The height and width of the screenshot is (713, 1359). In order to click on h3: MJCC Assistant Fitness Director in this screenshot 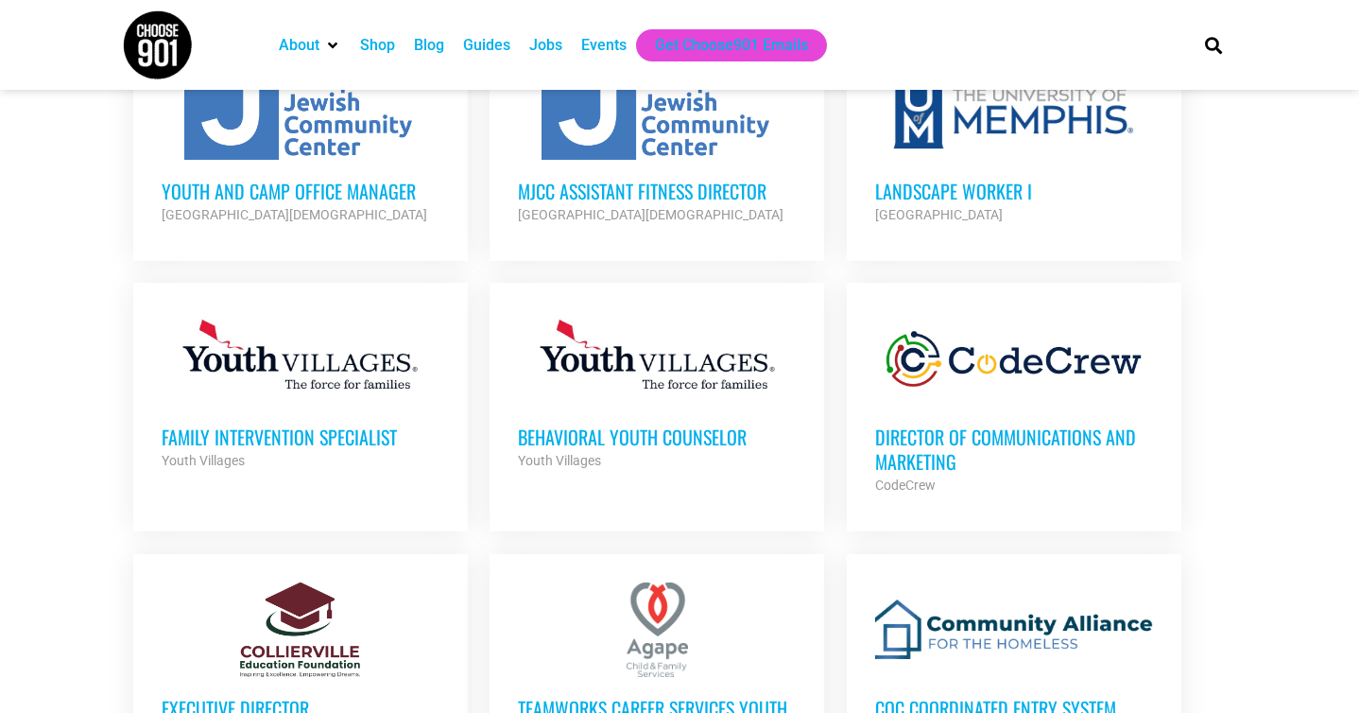, I will do `click(657, 191)`.